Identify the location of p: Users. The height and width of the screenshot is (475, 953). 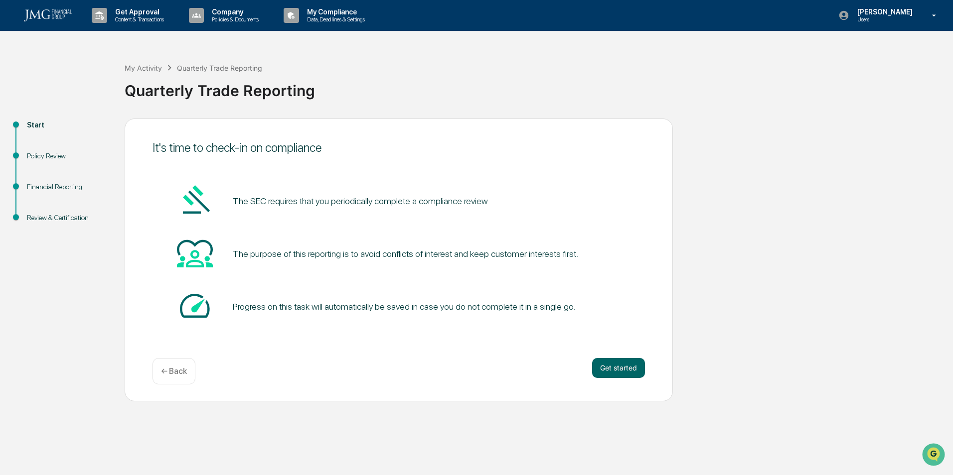
(883, 19).